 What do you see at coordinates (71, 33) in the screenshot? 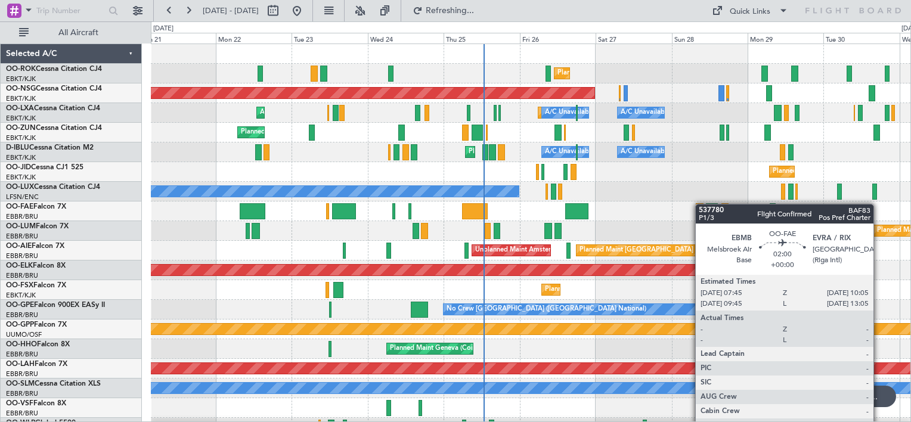
I see `button: All Aircraft` at bounding box center [71, 33].